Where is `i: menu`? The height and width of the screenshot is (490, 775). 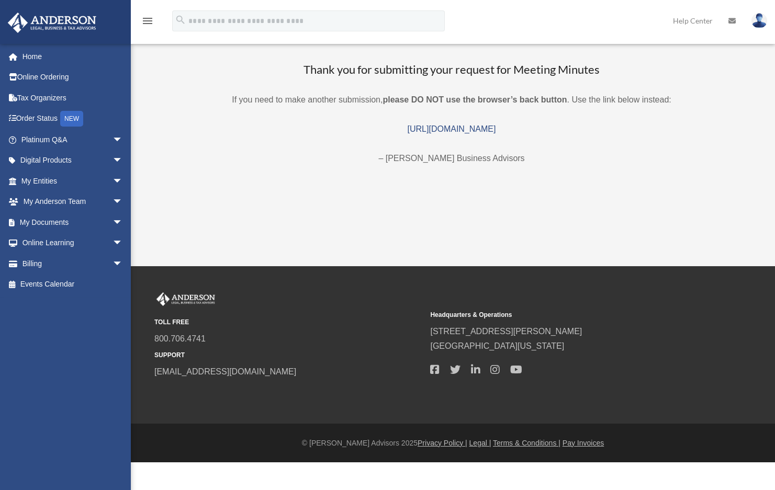
i: menu is located at coordinates (148, 21).